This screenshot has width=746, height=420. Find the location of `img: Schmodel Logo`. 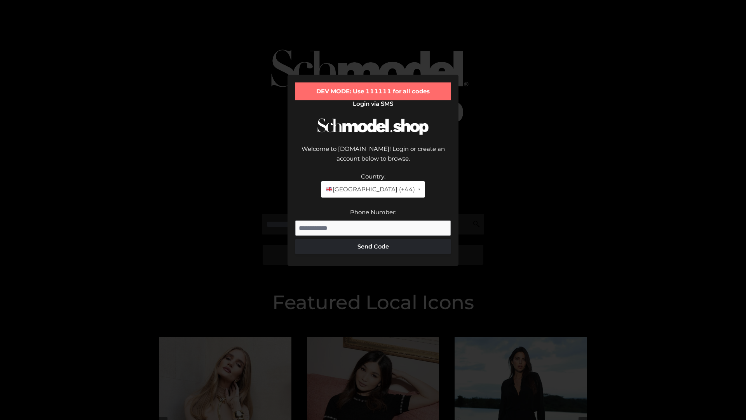

img: Schmodel Logo is located at coordinates (373, 126).